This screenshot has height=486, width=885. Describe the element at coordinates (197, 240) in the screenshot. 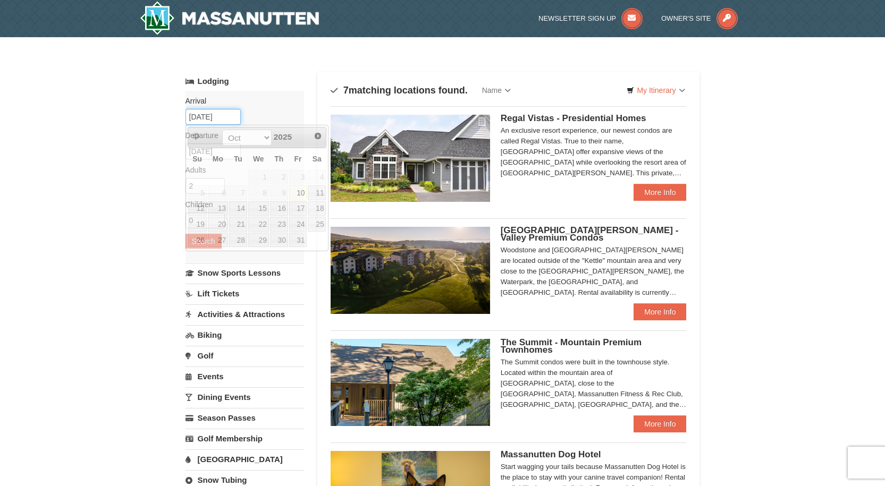

I see `a: 26` at that location.